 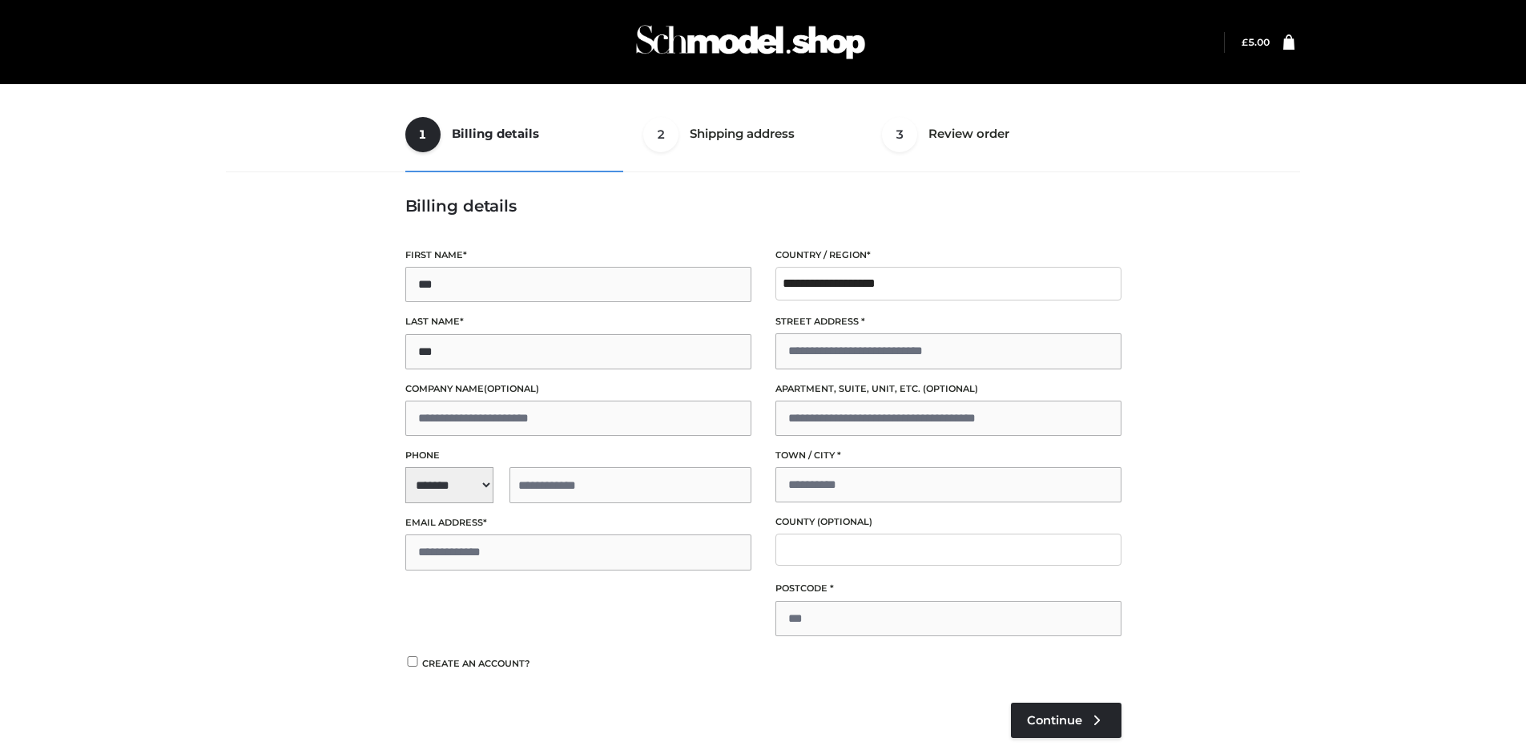 I want to click on label: Email address, so click(x=578, y=522).